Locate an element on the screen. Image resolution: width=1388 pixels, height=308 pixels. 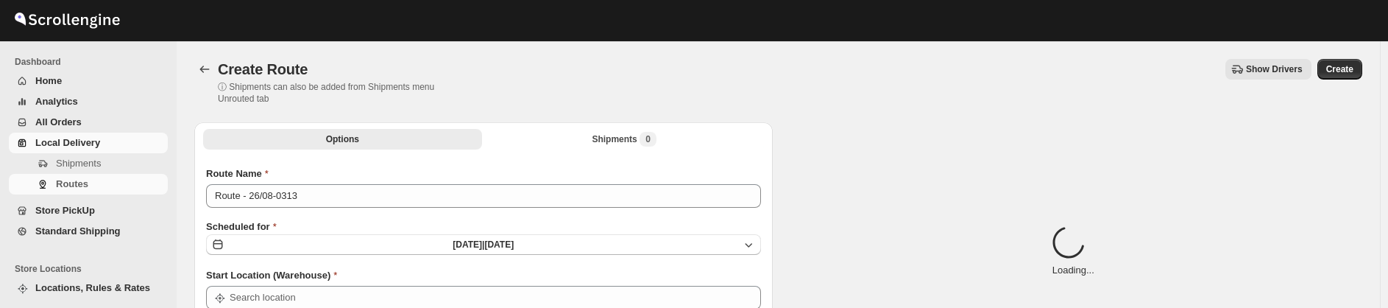
span: Scheduled for is located at coordinates (238, 226).